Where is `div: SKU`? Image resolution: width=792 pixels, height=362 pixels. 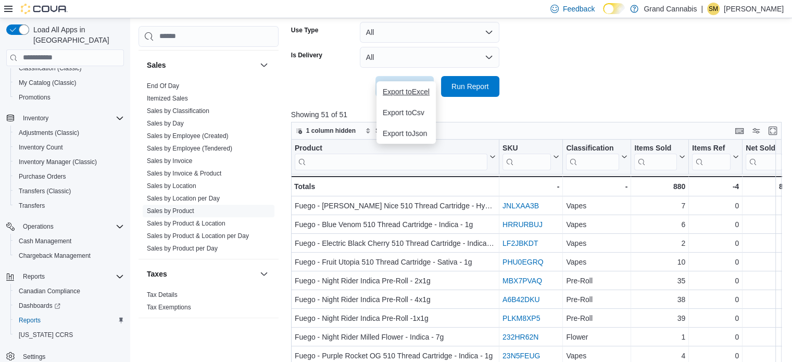 div: SKU is located at coordinates (527, 148).